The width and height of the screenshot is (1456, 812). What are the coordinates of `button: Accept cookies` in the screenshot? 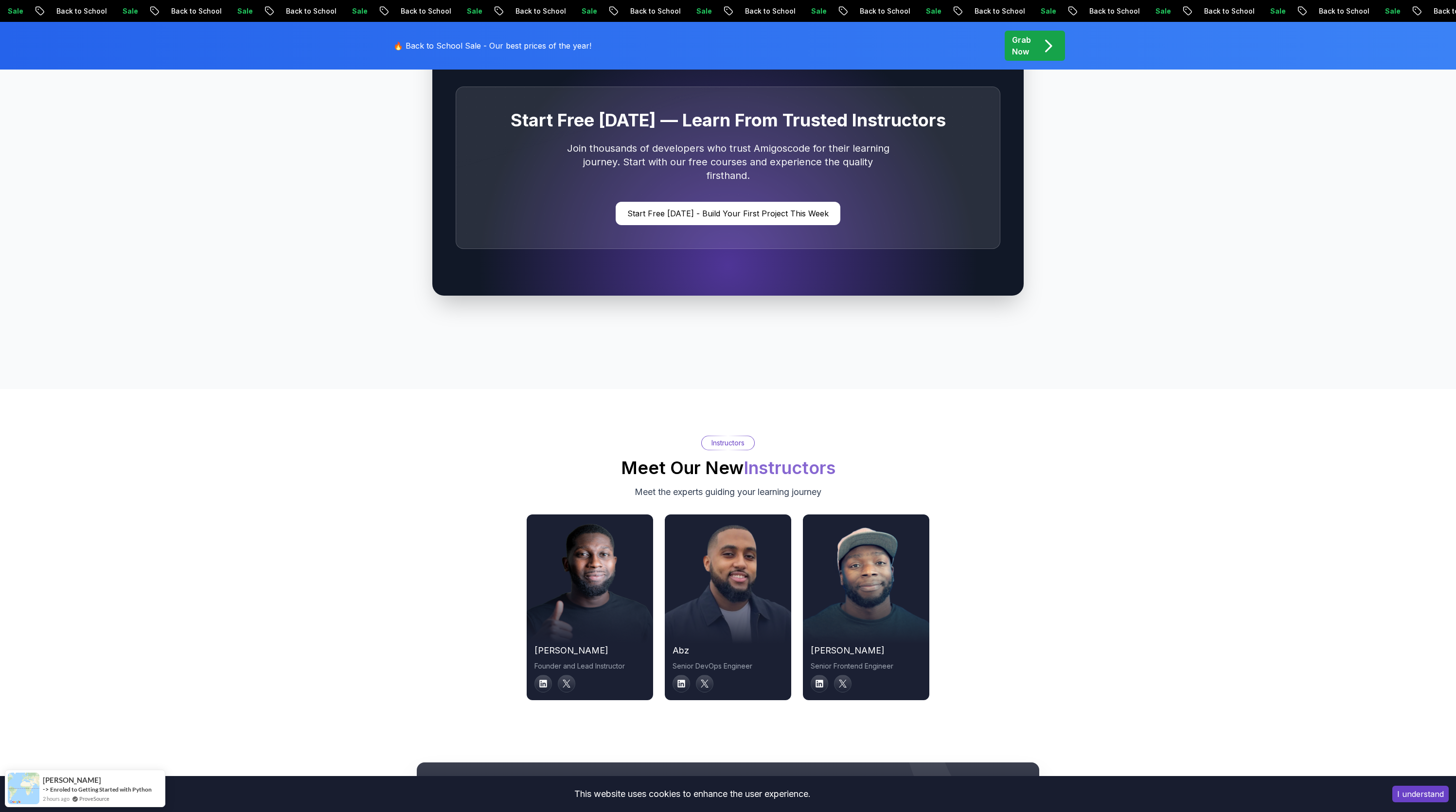 It's located at (1420, 794).